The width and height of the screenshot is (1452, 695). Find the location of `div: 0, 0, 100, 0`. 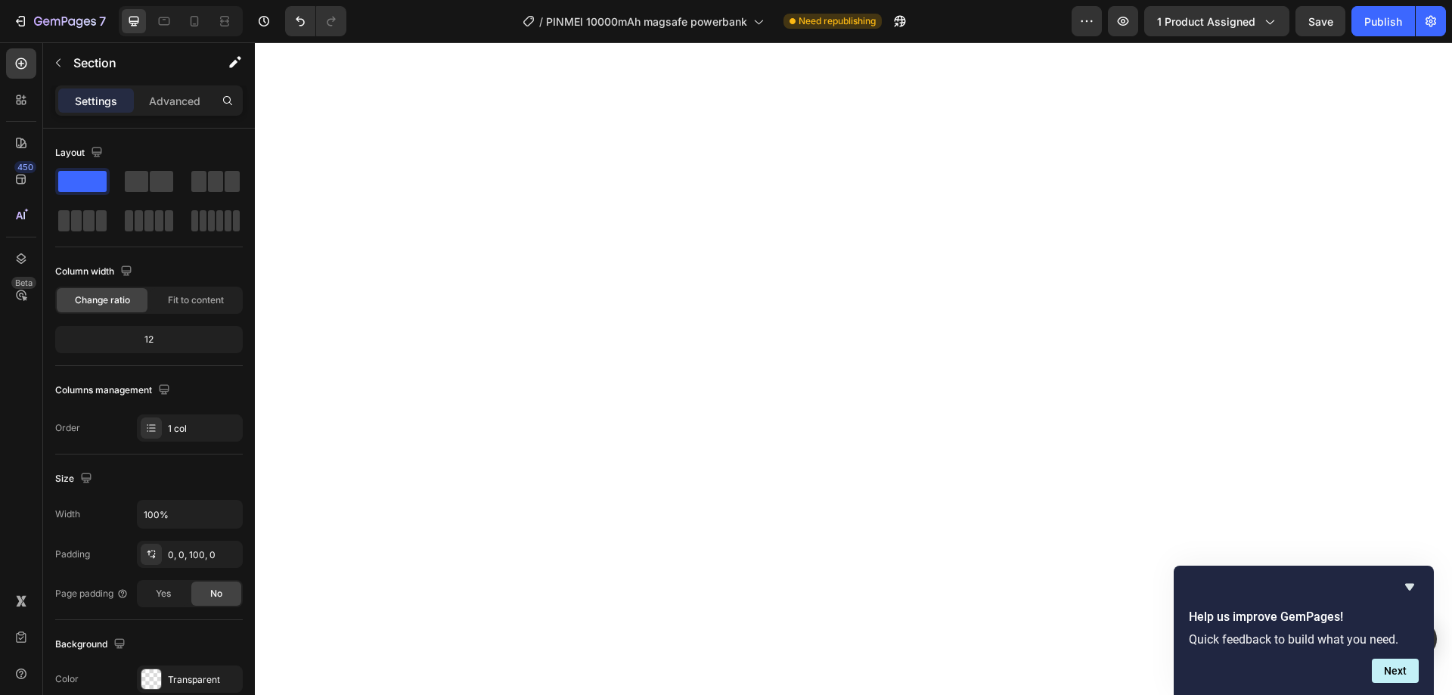

div: 0, 0, 100, 0 is located at coordinates (203, 555).